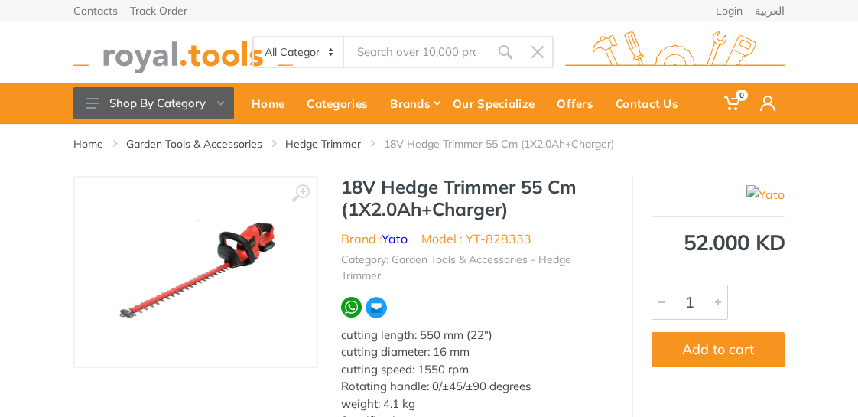 Image resolution: width=858 pixels, height=417 pixels. Describe the element at coordinates (376, 307) in the screenshot. I see `img: ma.webp` at that location.